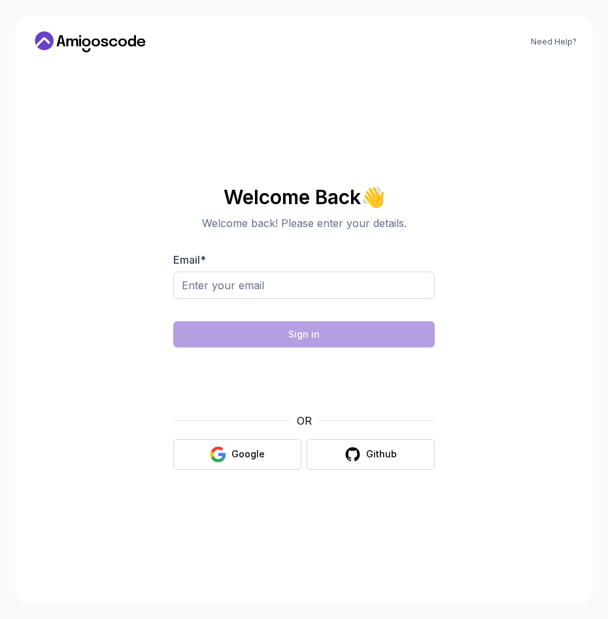 The width and height of the screenshot is (608, 619). What do you see at coordinates (371, 454) in the screenshot?
I see `button: Github` at bounding box center [371, 454].